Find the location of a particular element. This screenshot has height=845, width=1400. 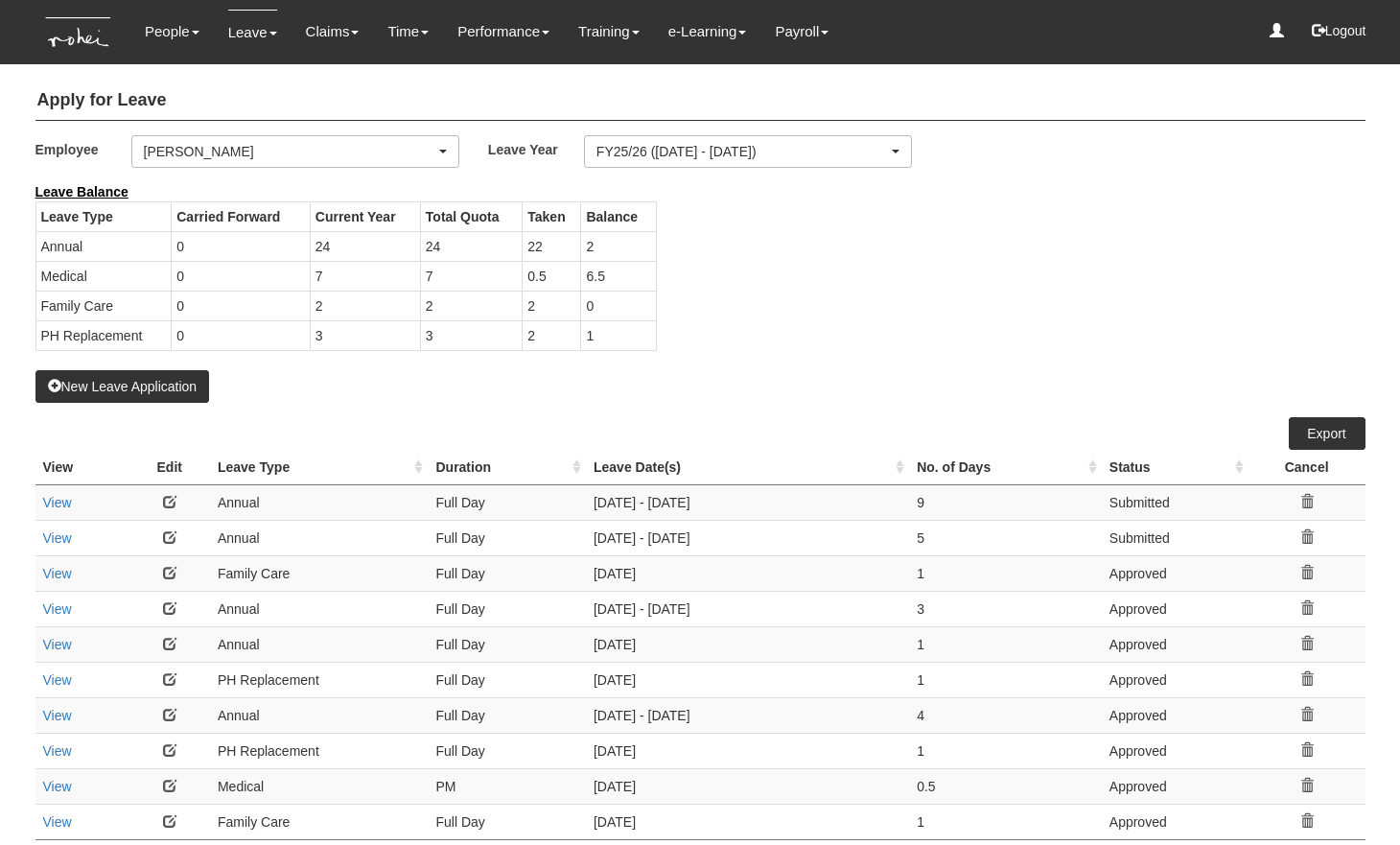

td: PM is located at coordinates (506, 785).